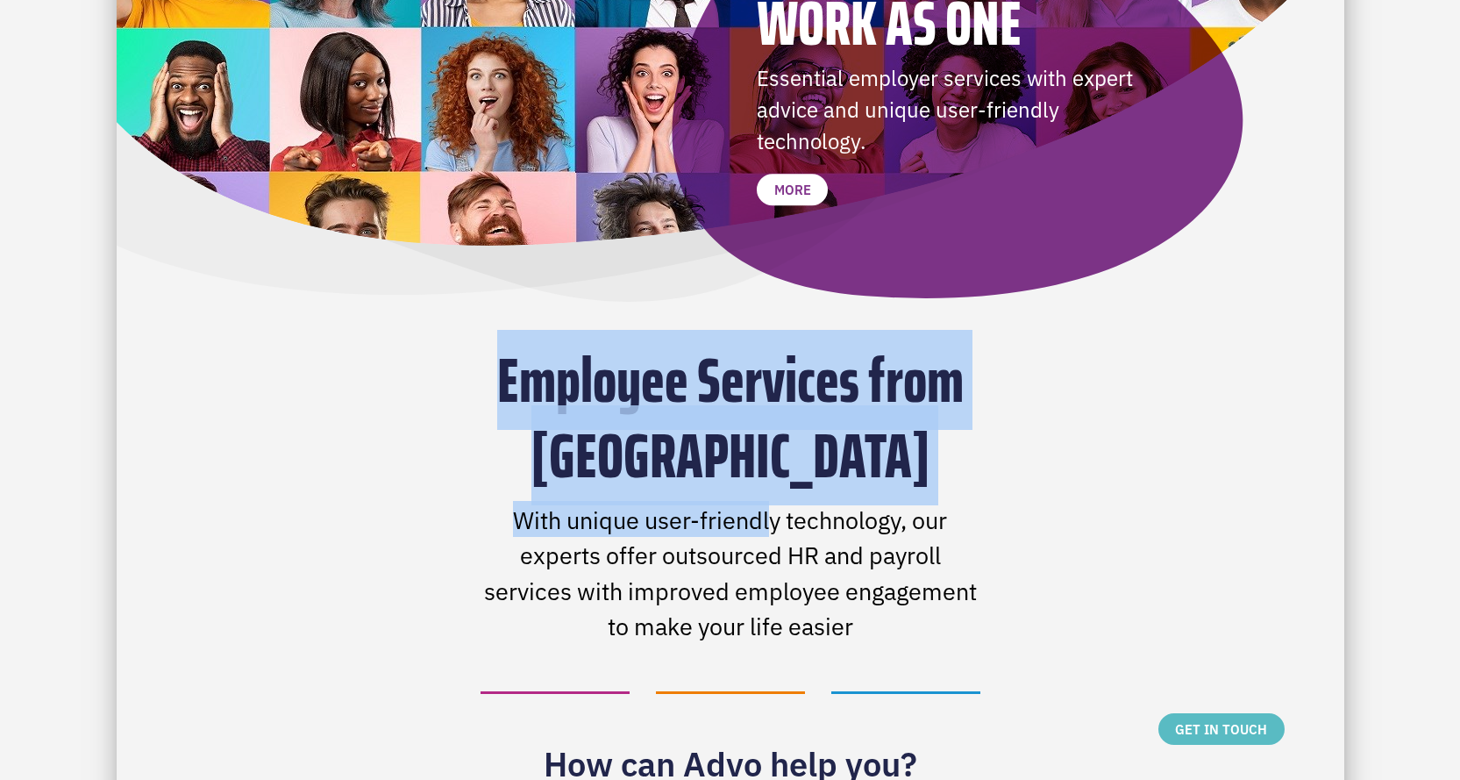 This screenshot has height=780, width=1460. I want to click on a: MORE, so click(792, 189).